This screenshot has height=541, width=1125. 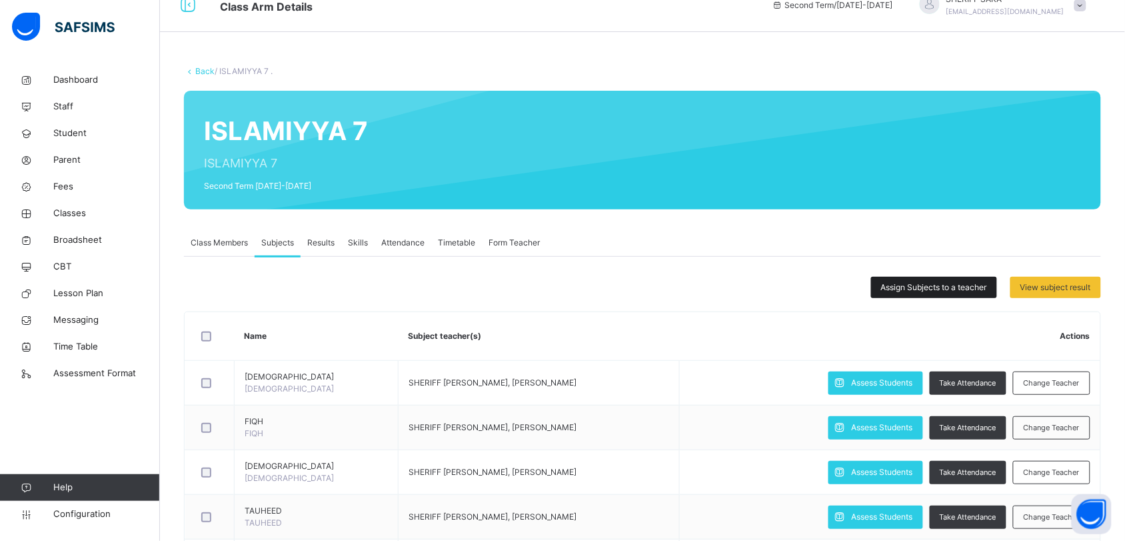 What do you see at coordinates (107, 213) in the screenshot?
I see `span: Classes` at bounding box center [107, 213].